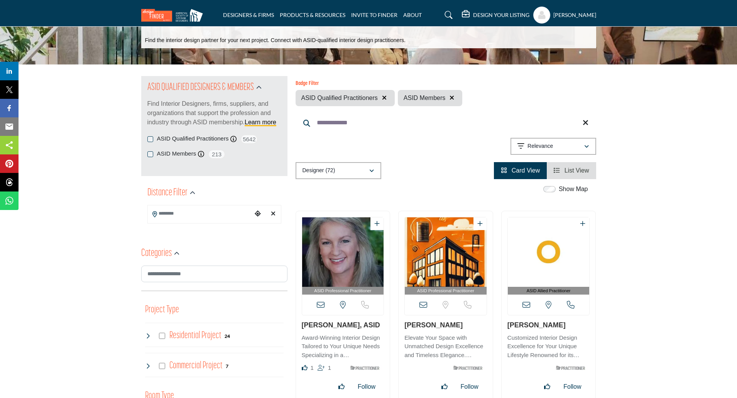  What do you see at coordinates (343, 346) in the screenshot?
I see `p: Award-Winning Interior Design Tailored to Your Unique Needs Specializing in a comprehensive array...` at bounding box center [343, 346].